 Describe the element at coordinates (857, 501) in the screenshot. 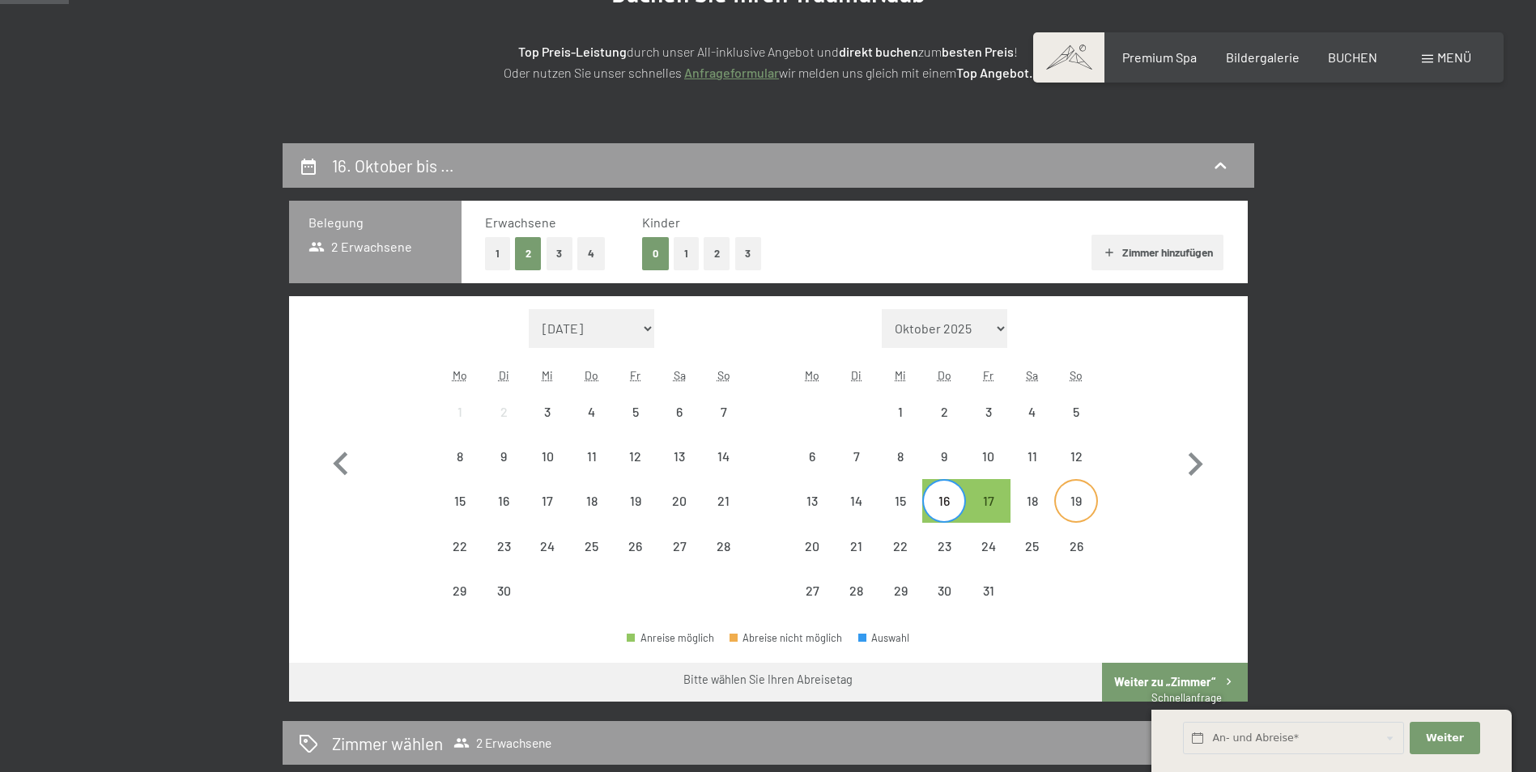

I see `div: Tue Oct 14 2025` at that location.